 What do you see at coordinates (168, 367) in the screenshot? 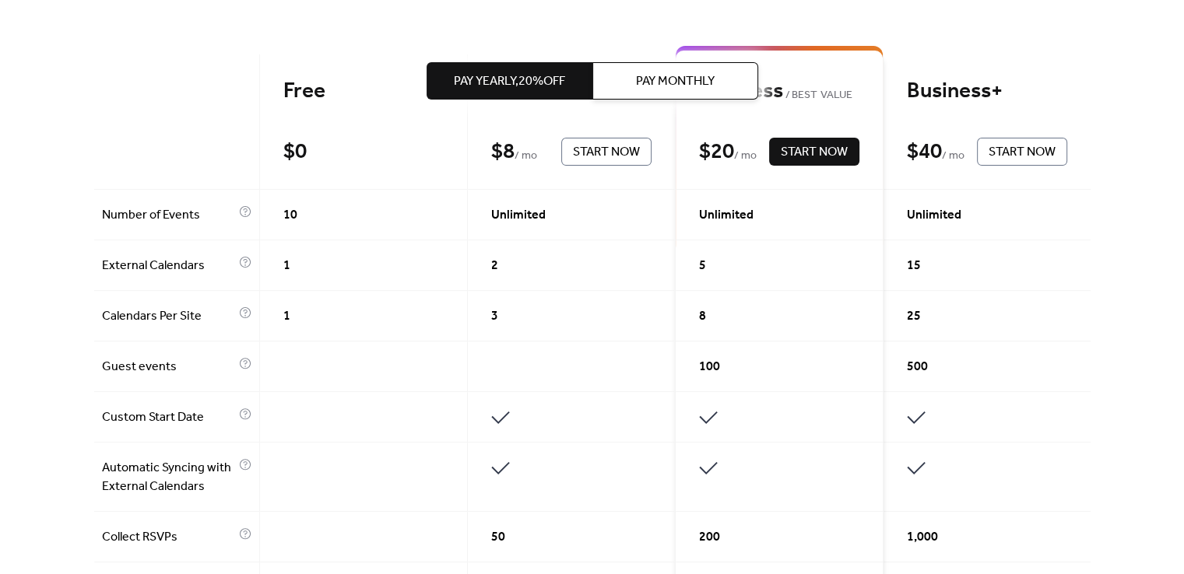
I see `span: Guest events` at bounding box center [168, 367].